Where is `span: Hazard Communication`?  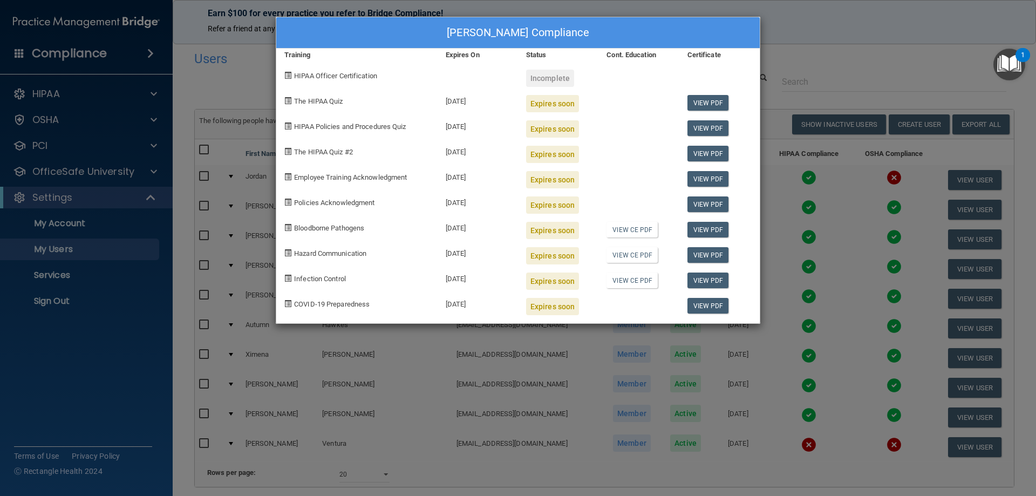
span: Hazard Communication is located at coordinates (330, 253).